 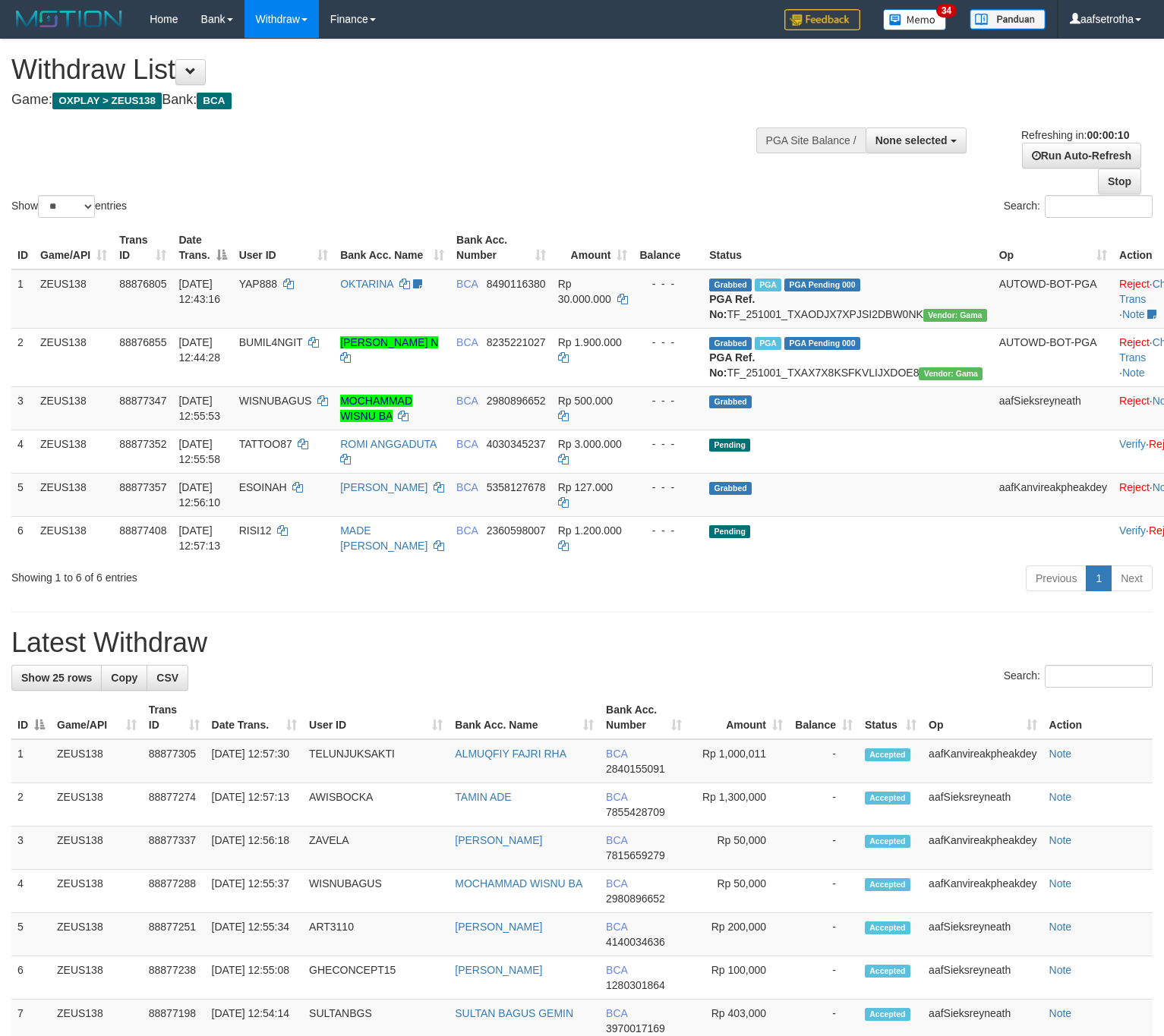 What do you see at coordinates (635, 986) in the screenshot?
I see `span: Copy 1280301864 to clipboard` at bounding box center [635, 986].